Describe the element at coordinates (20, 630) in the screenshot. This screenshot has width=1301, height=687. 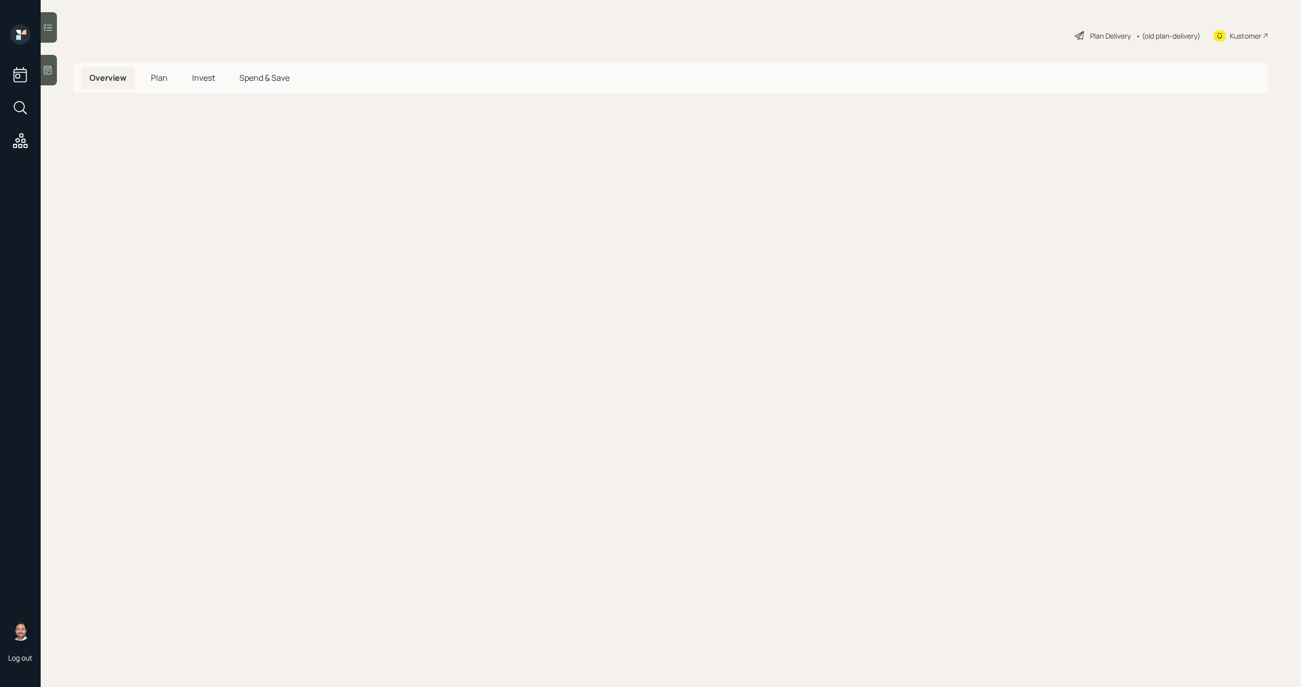
I see `img: michael-russo-headshot.png` at that location.